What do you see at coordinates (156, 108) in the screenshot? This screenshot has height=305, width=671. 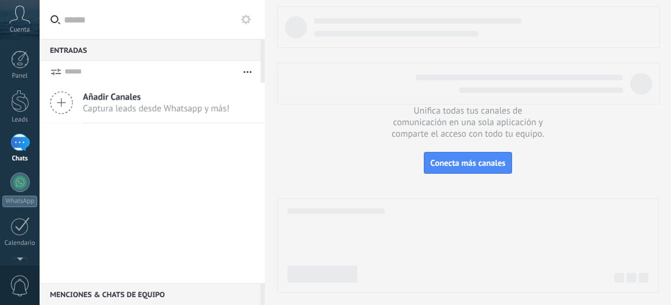 I see `span: Captura leads desde Whatsapp y más!` at bounding box center [156, 108].